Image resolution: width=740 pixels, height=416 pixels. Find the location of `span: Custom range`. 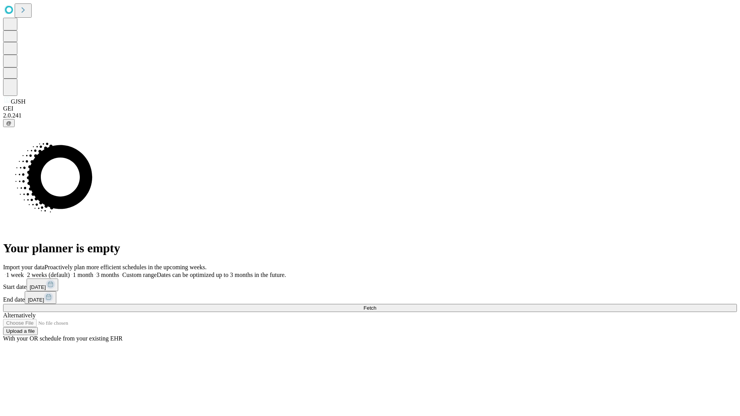

span: Custom range is located at coordinates (139, 275).